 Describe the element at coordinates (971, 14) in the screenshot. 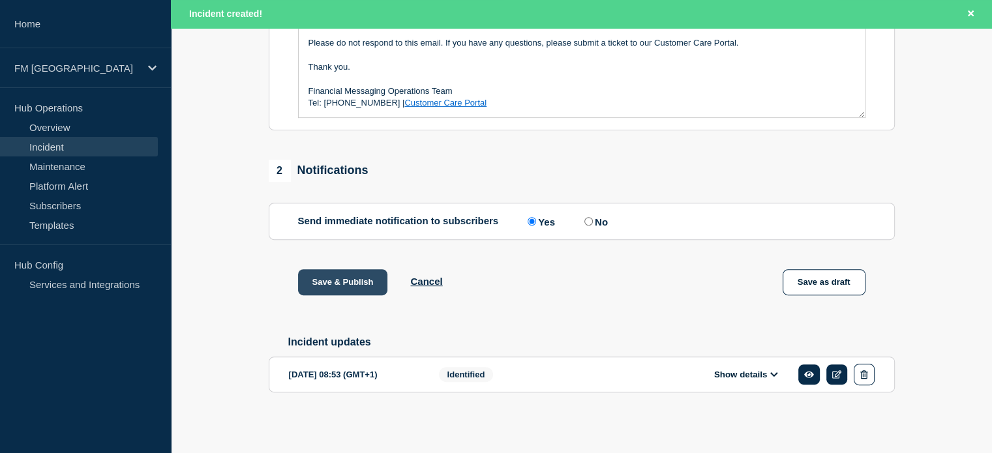

I see `button: Close banner` at that location.